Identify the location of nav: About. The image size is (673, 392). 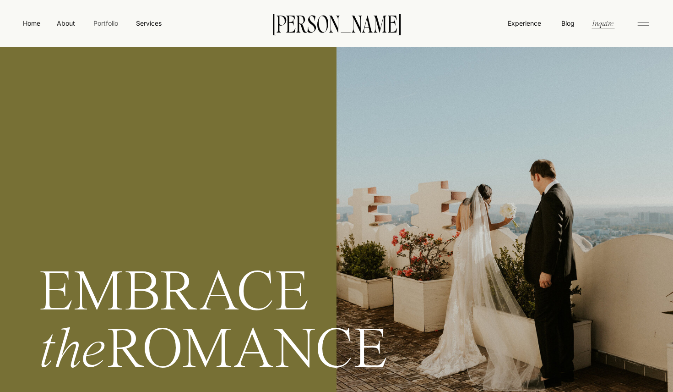
(66, 23).